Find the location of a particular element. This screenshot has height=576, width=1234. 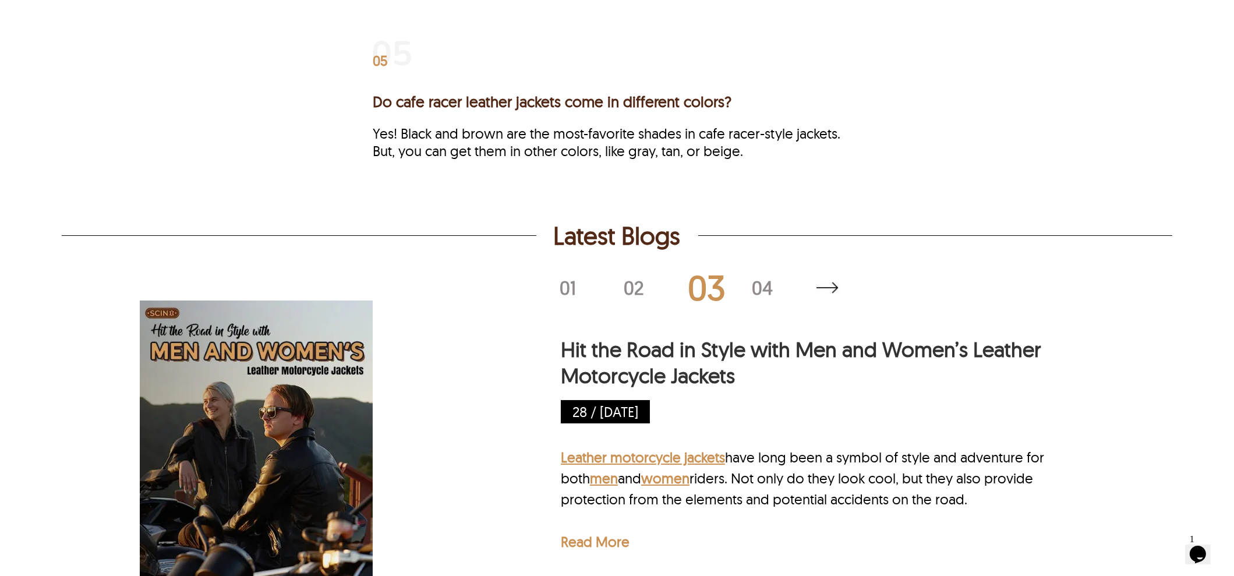

div: have long been a symbol of style and adventure for both and riders. Not only do they look cool, b... is located at coordinates (824, 478).